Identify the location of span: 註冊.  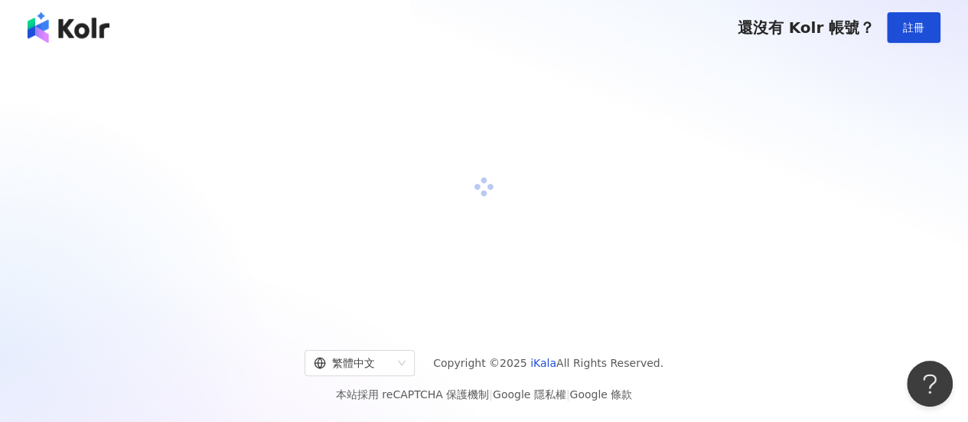
(914, 28).